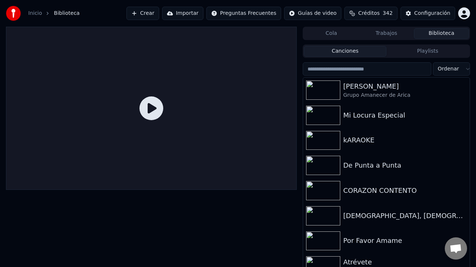 This screenshot has height=267, width=476. I want to click on button: Configuración, so click(427, 13).